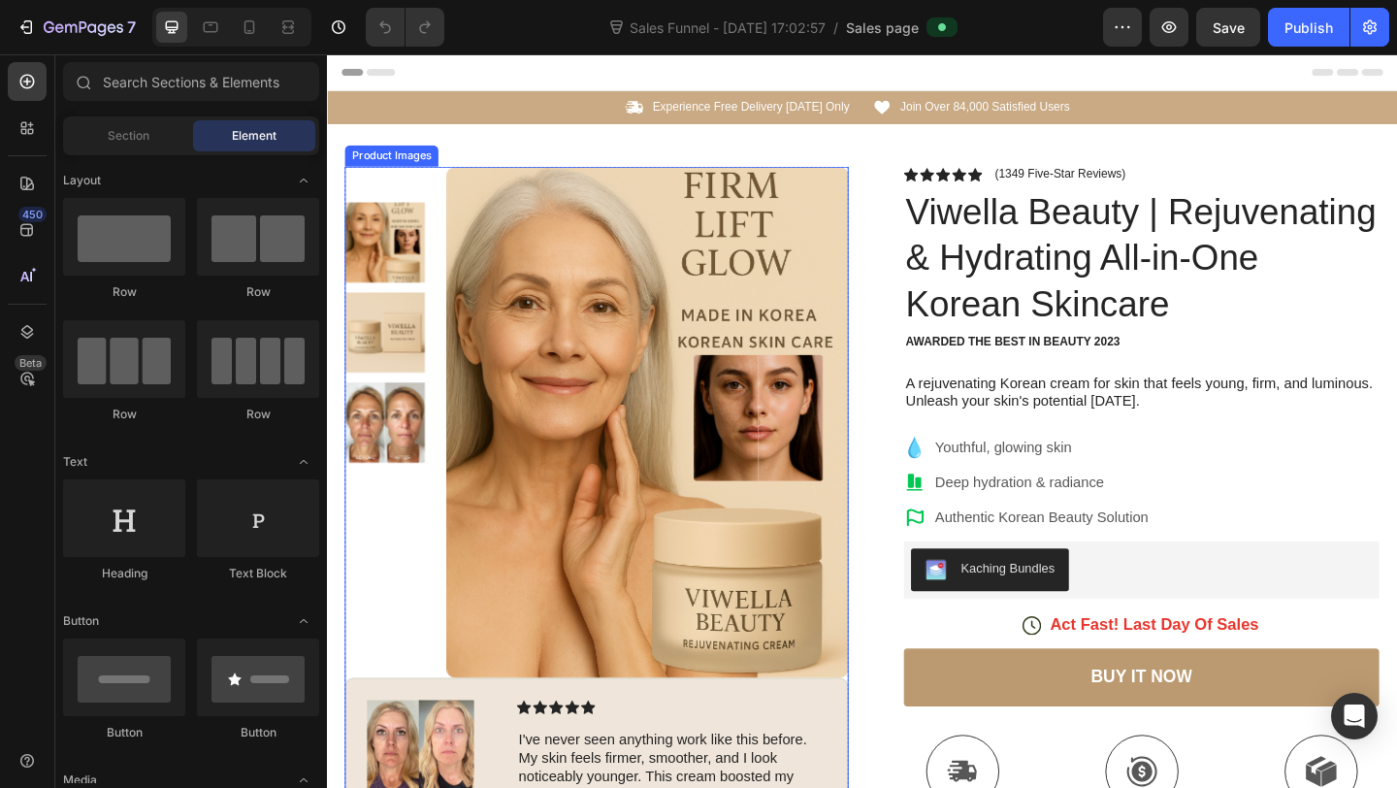 Image resolution: width=1397 pixels, height=788 pixels. I want to click on p: Authentic Korean Beauty Solution, so click(777, 503).